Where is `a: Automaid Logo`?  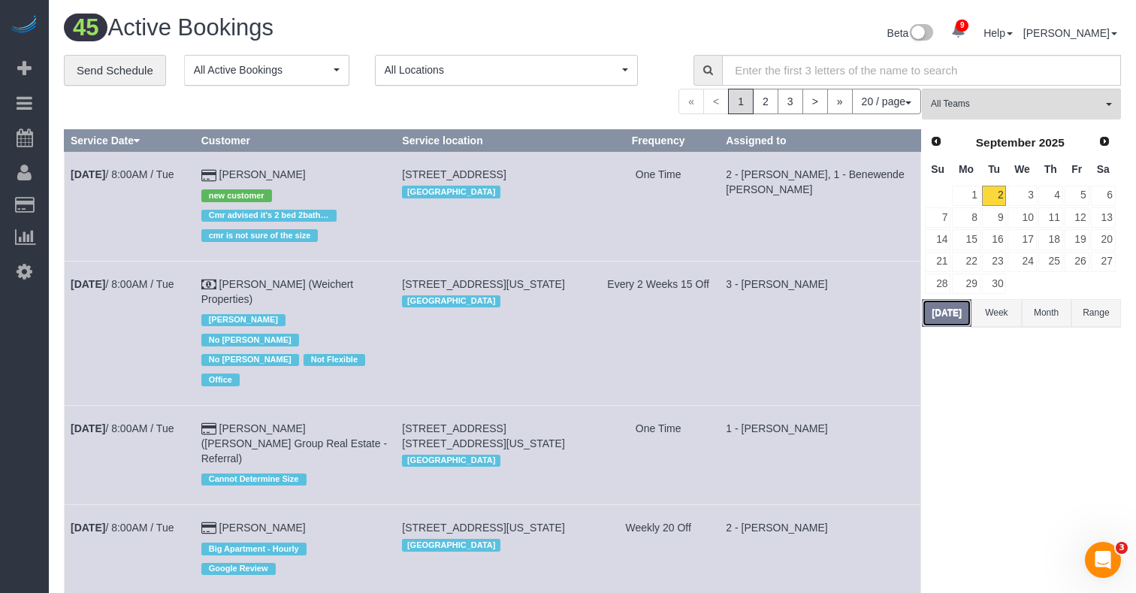
a: Automaid Logo is located at coordinates (24, 26).